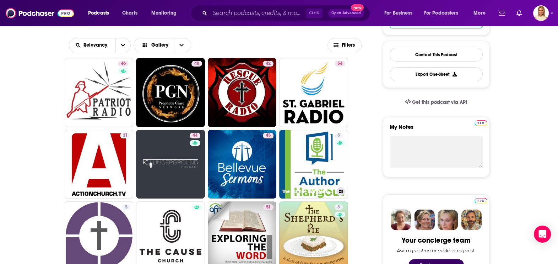 Image resolution: width=558 pixels, height=264 pixels. What do you see at coordinates (448, 220) in the screenshot?
I see `img: Jules Profile` at bounding box center [448, 220].